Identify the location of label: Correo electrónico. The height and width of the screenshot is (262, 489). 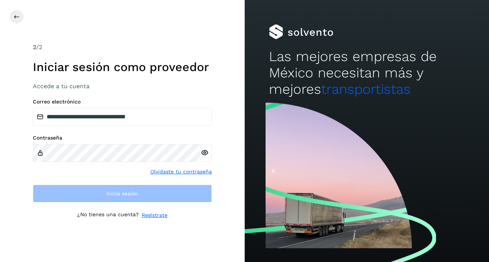
(122, 102).